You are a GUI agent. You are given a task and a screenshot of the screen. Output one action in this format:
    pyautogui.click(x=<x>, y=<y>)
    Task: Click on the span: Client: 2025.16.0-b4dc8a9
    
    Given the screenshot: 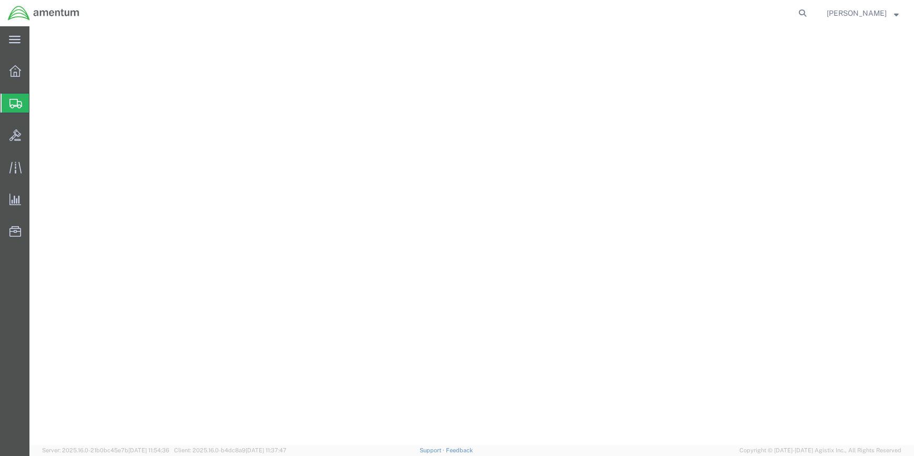 What is the action you would take?
    pyautogui.click(x=230, y=450)
    